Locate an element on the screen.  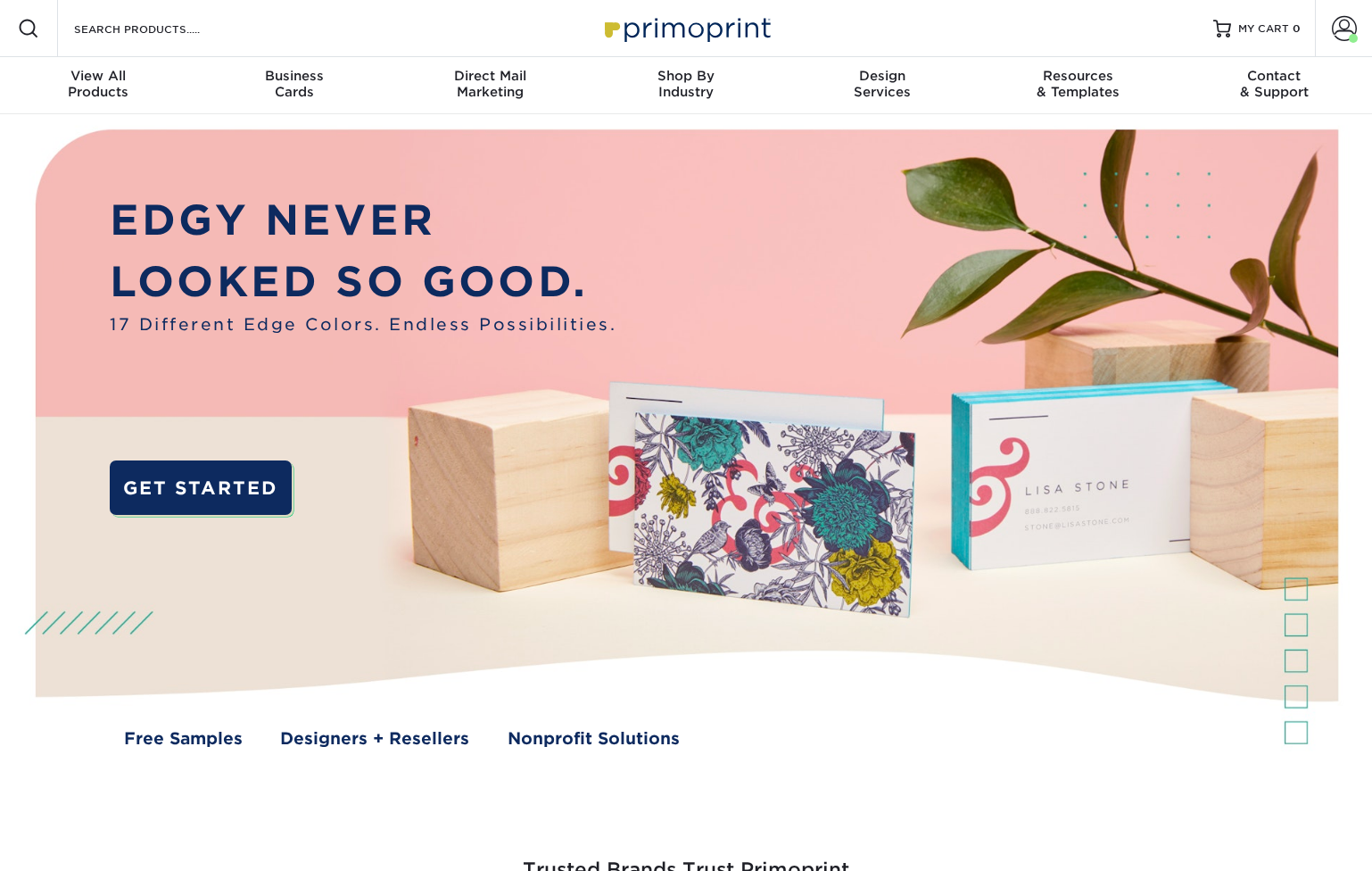
span: Direct Mail is located at coordinates (490, 76).